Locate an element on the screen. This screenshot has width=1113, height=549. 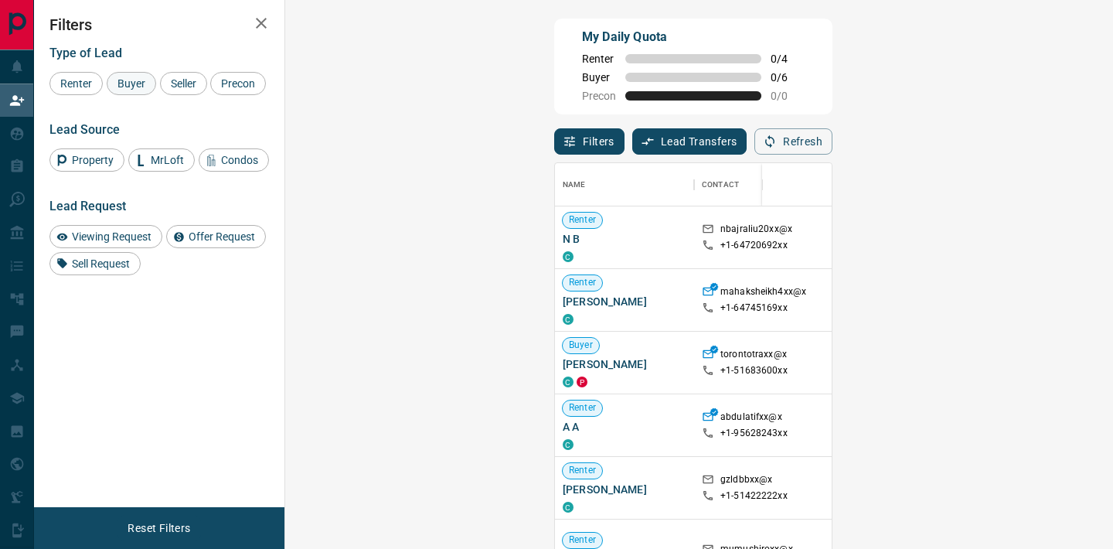
div: Condos is located at coordinates (233, 160).